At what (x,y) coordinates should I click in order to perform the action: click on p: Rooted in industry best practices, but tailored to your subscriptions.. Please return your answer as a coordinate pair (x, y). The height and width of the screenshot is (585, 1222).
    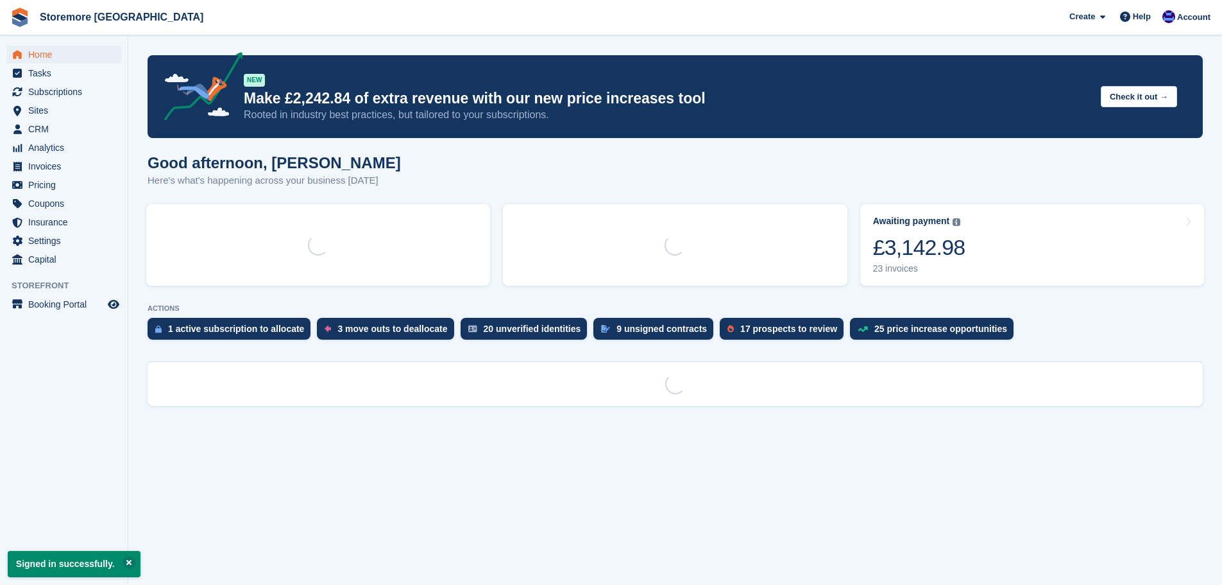
    Looking at the image, I should click on (667, 115).